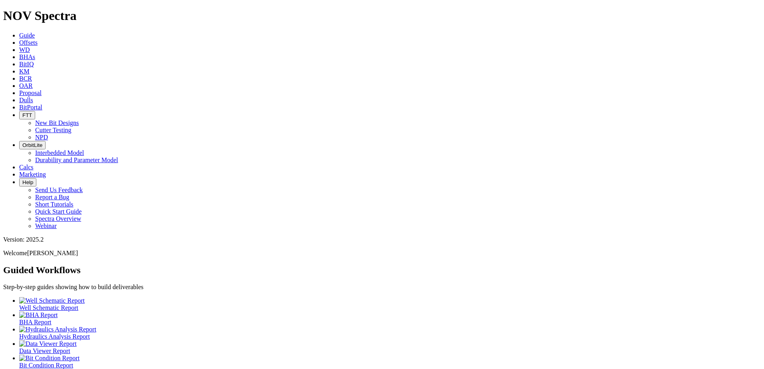 The height and width of the screenshot is (369, 764). I want to click on a: Durability and Parameter Model, so click(77, 160).